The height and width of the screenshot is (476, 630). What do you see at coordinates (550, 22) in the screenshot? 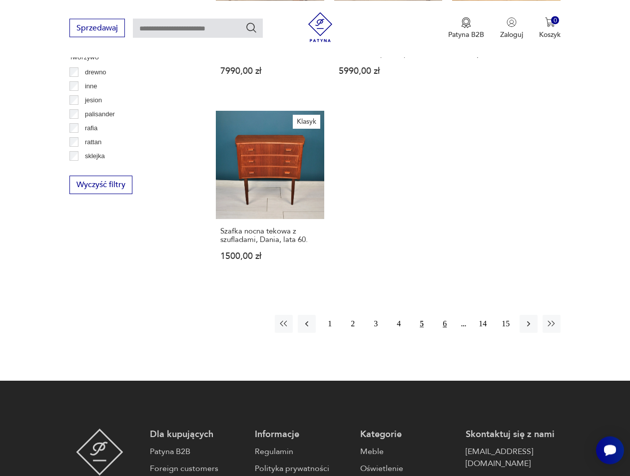
I see `img: Ikona koszyka` at bounding box center [550, 22].